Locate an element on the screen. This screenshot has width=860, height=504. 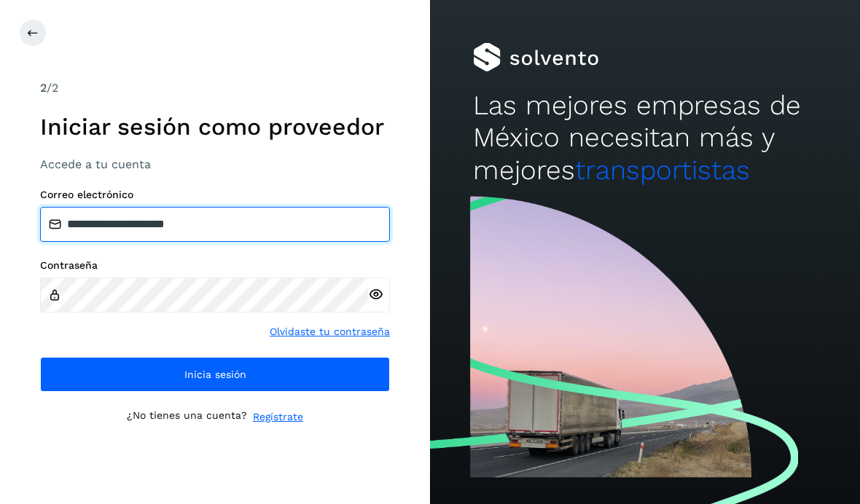
h2: Las mejores empresas de México necesitan más y mejores is located at coordinates (645, 138).